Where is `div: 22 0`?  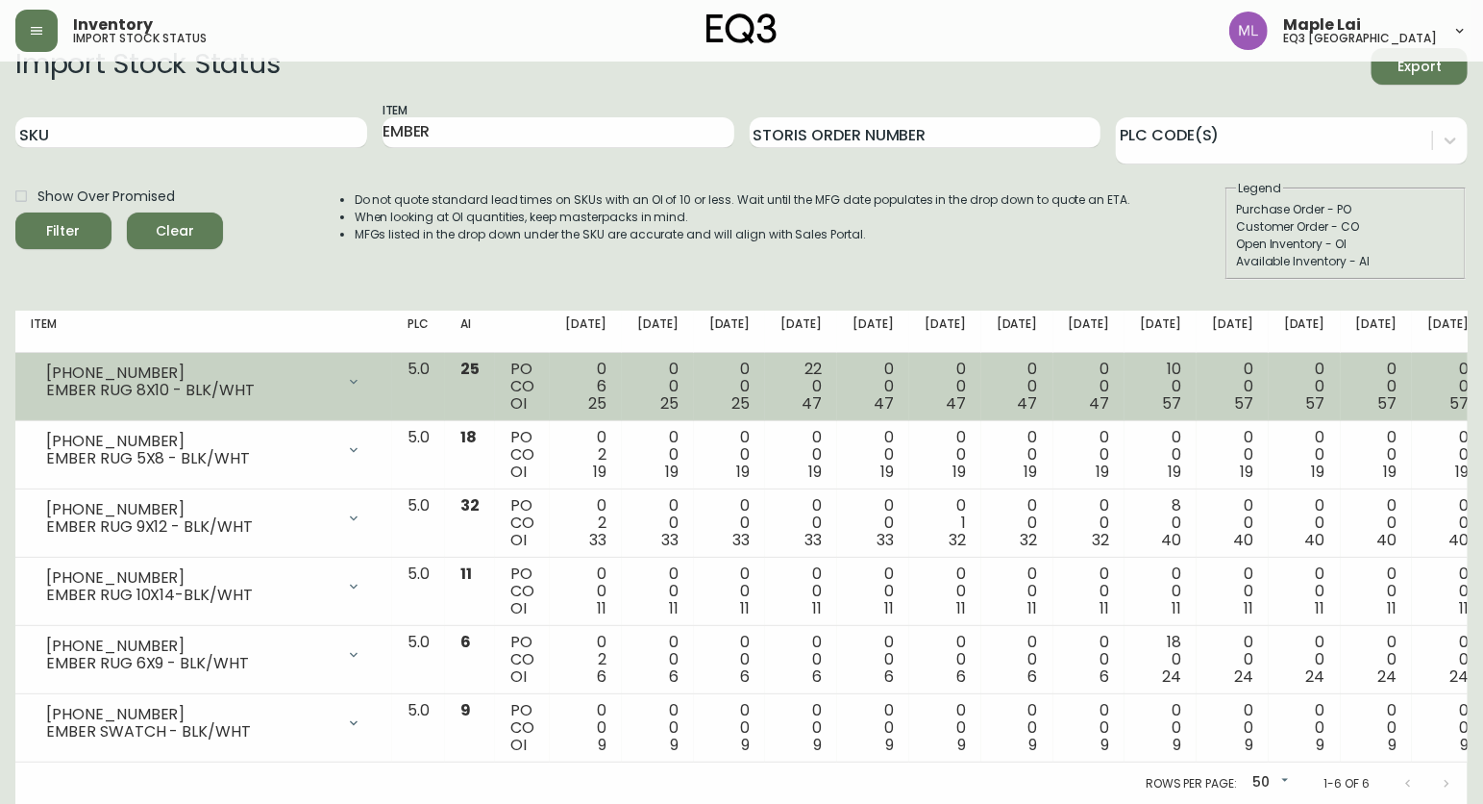
div: 22 0 is located at coordinates (801, 386).